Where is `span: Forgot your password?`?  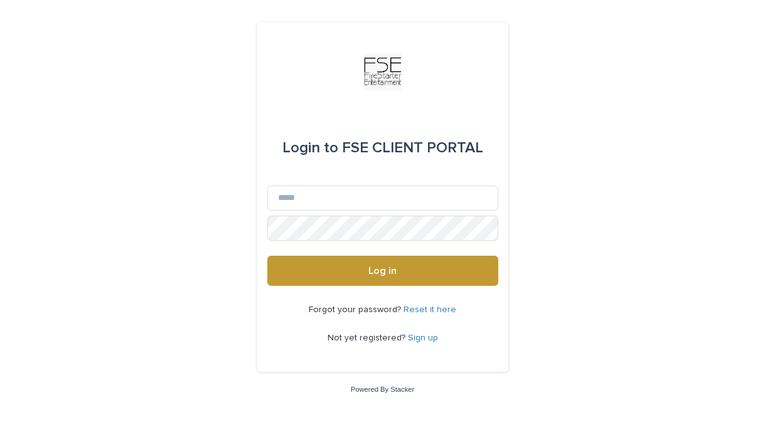 span: Forgot your password? is located at coordinates (356, 310).